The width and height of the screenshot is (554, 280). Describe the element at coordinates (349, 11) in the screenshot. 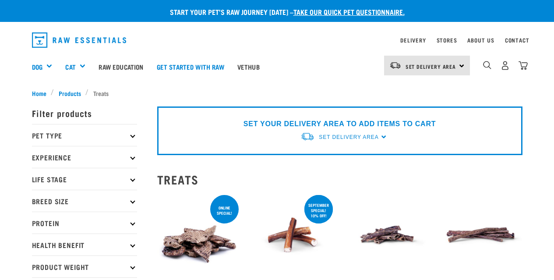

I see `a: take our quick pet questionnaire.` at that location.